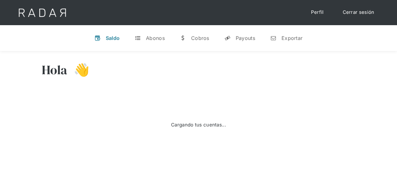  Describe the element at coordinates (98, 38) in the screenshot. I see `div: v` at that location.